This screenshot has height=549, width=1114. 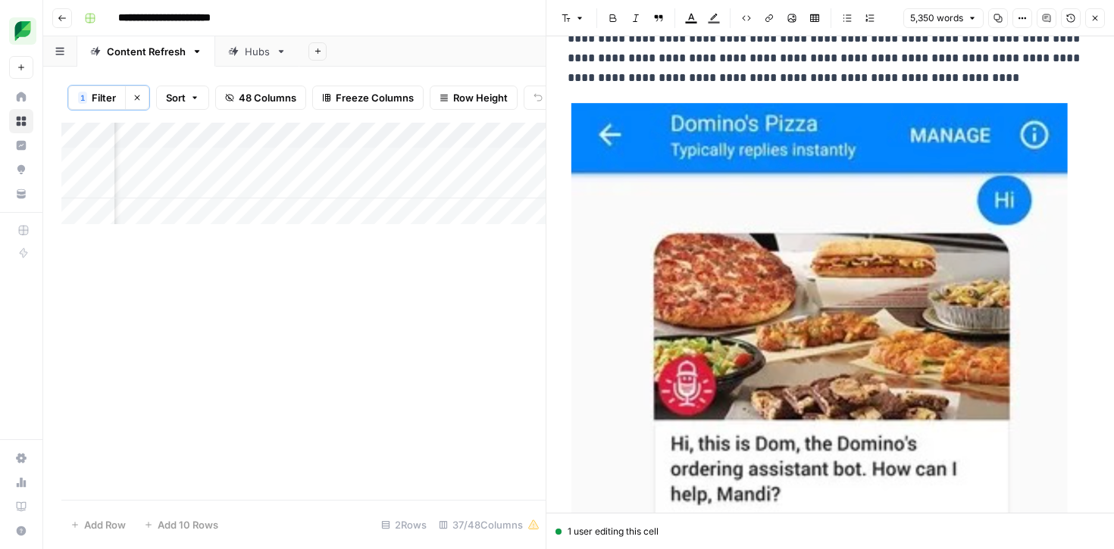 What do you see at coordinates (21, 531) in the screenshot?
I see `button: Help + Support` at bounding box center [21, 531].